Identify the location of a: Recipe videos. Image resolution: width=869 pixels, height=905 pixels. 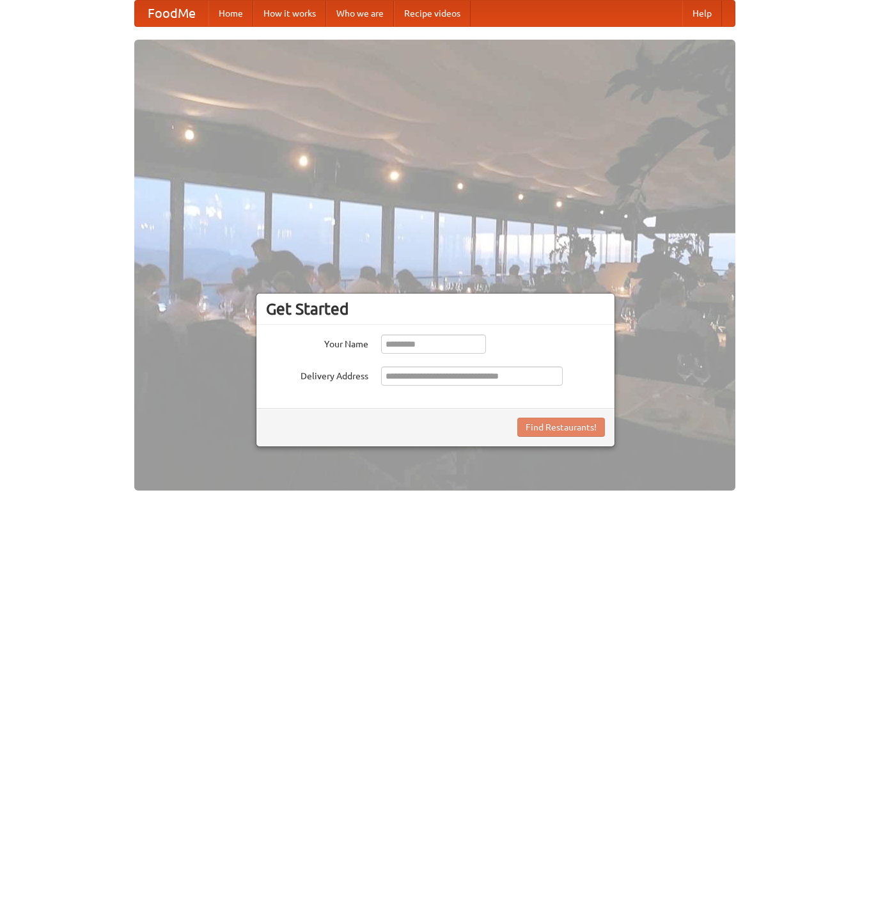
(432, 13).